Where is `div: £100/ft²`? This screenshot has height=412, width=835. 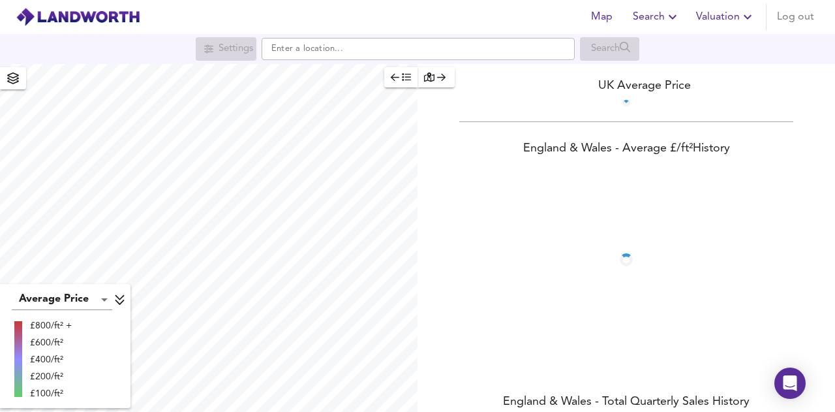 div: £100/ft² is located at coordinates (51, 393).